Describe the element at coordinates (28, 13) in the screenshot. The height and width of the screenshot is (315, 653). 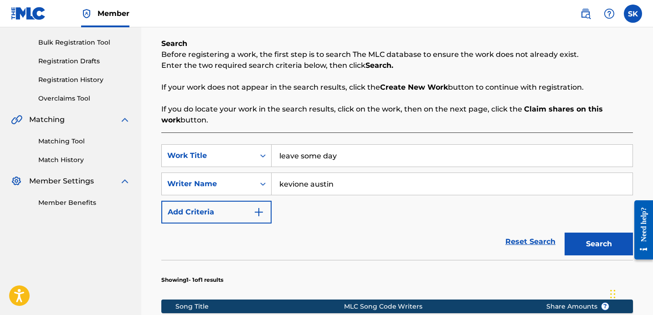
I see `img: MLC Logo` at that location.